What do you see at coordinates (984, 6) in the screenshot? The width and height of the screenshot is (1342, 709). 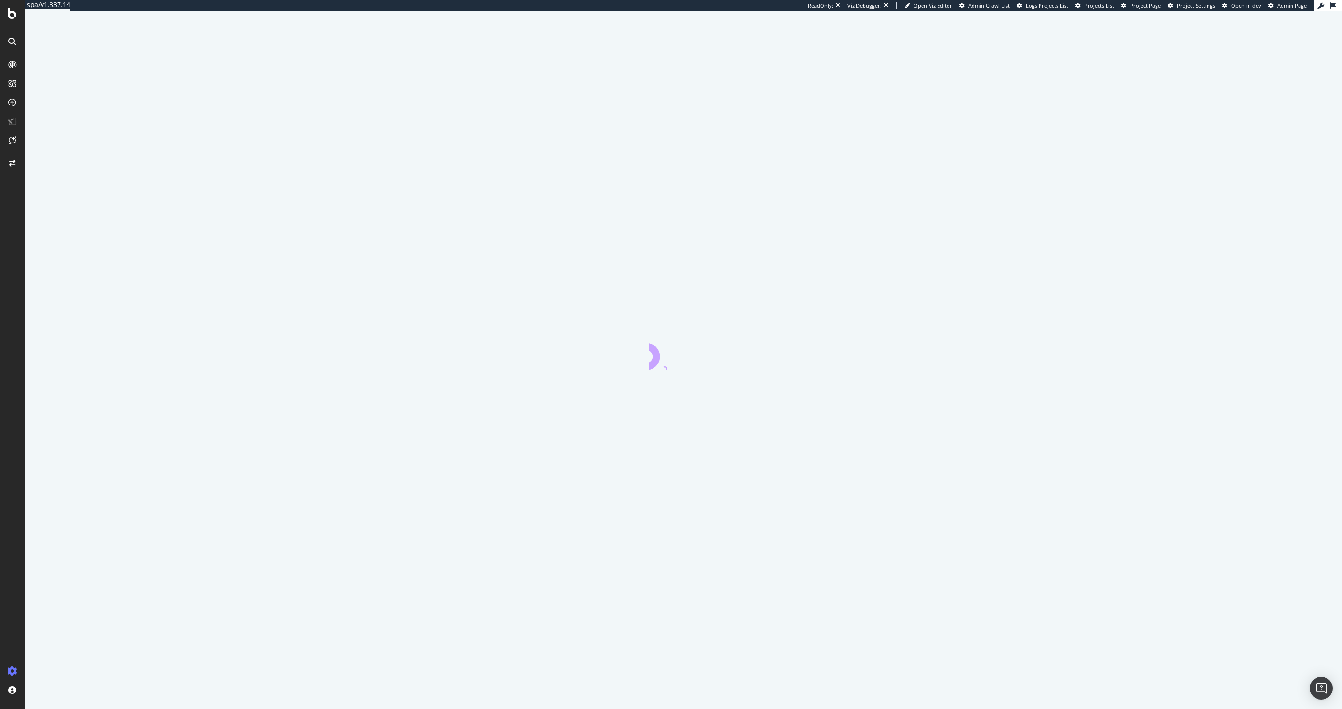 I see `a: Admin Crawl List` at bounding box center [984, 6].